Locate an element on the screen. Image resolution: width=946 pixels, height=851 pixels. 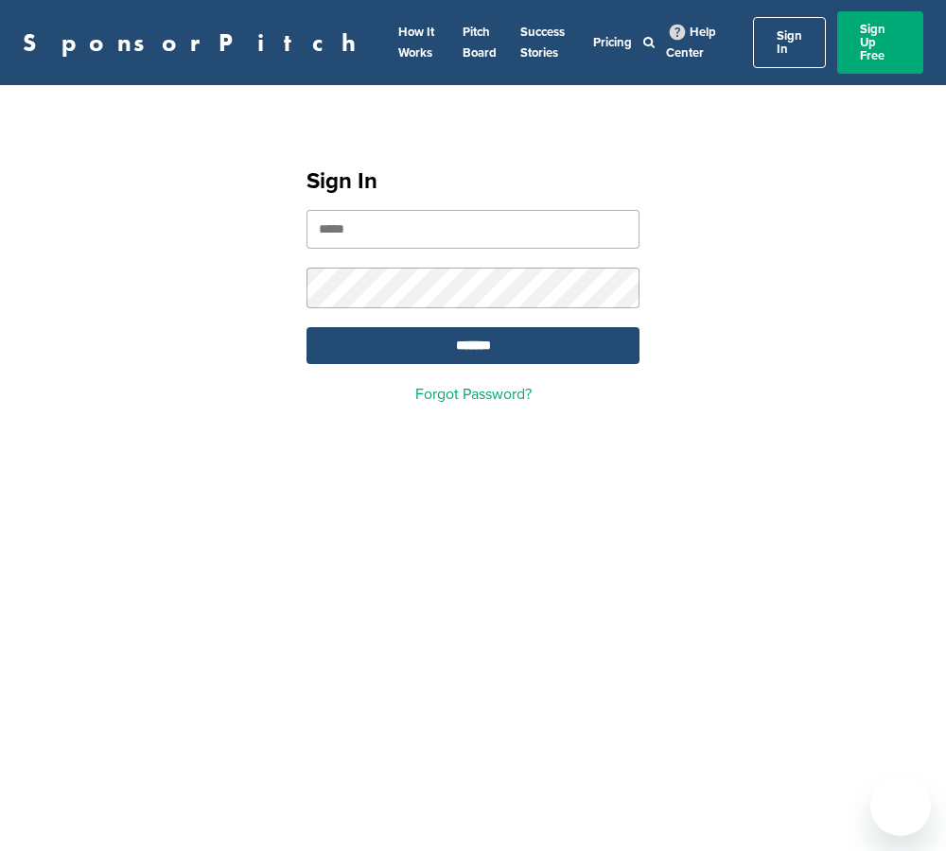
a: Help Center is located at coordinates (690, 43).